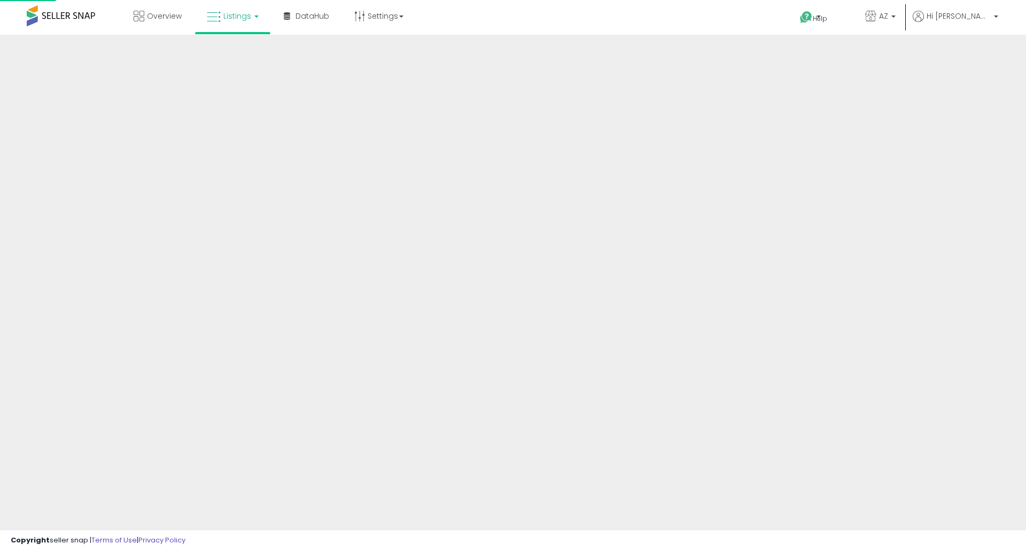  Describe the element at coordinates (164, 16) in the screenshot. I see `span: Overview` at that location.